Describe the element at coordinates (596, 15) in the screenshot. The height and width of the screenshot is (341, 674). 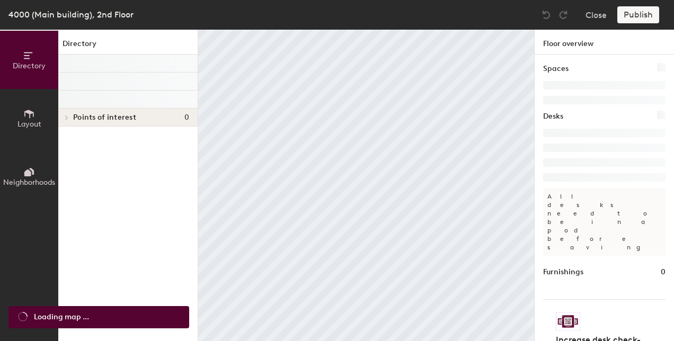
I see `button: Close` at that location.